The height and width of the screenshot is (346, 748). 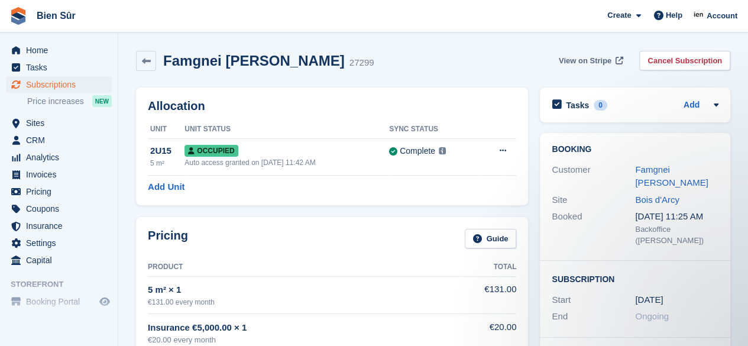 I want to click on a: Add Unit, so click(x=166, y=187).